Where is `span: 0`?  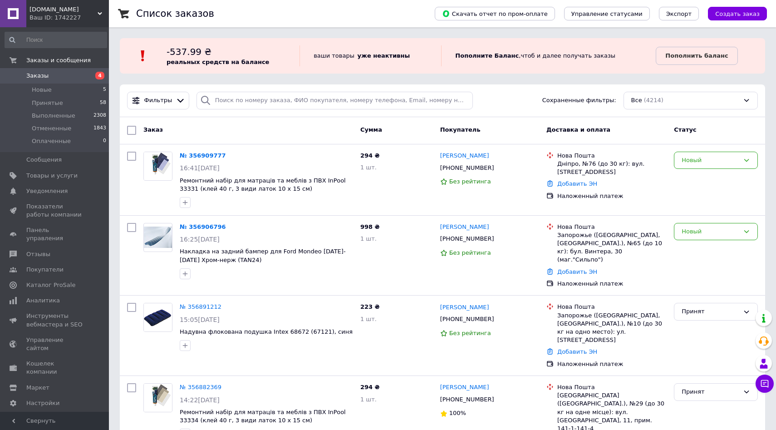
span: 0 is located at coordinates (104, 141).